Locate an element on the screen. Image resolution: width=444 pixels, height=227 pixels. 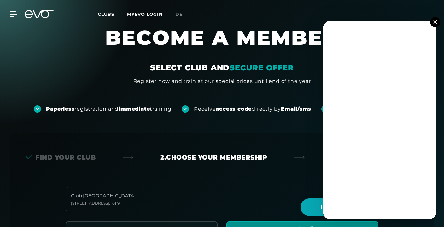
a: de is located at coordinates (182, 14).